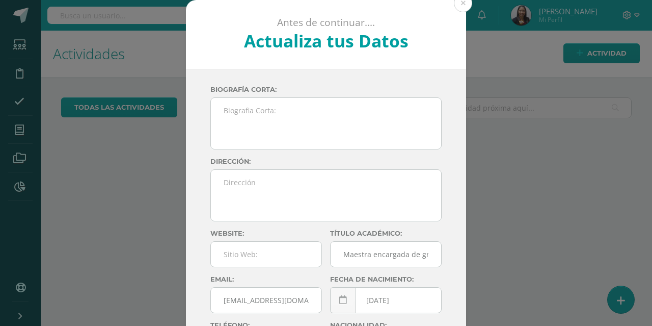 This screenshot has height=326, width=652. Describe the element at coordinates (326, 89) in the screenshot. I see `label: Biografía corta:` at that location.